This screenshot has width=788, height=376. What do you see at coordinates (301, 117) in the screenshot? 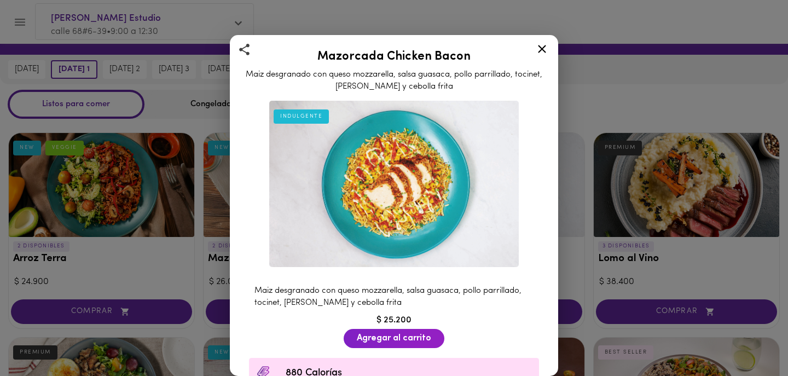
I see `div: INDULGENTE` at bounding box center [301, 117].